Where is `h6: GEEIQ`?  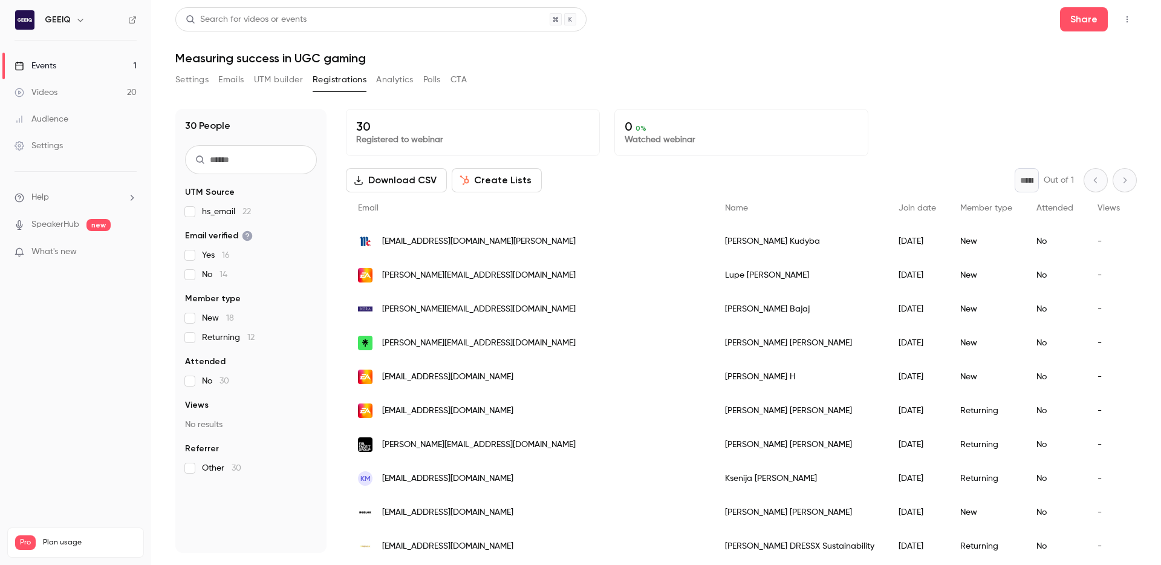
h6: GEEIQ is located at coordinates (57, 20).